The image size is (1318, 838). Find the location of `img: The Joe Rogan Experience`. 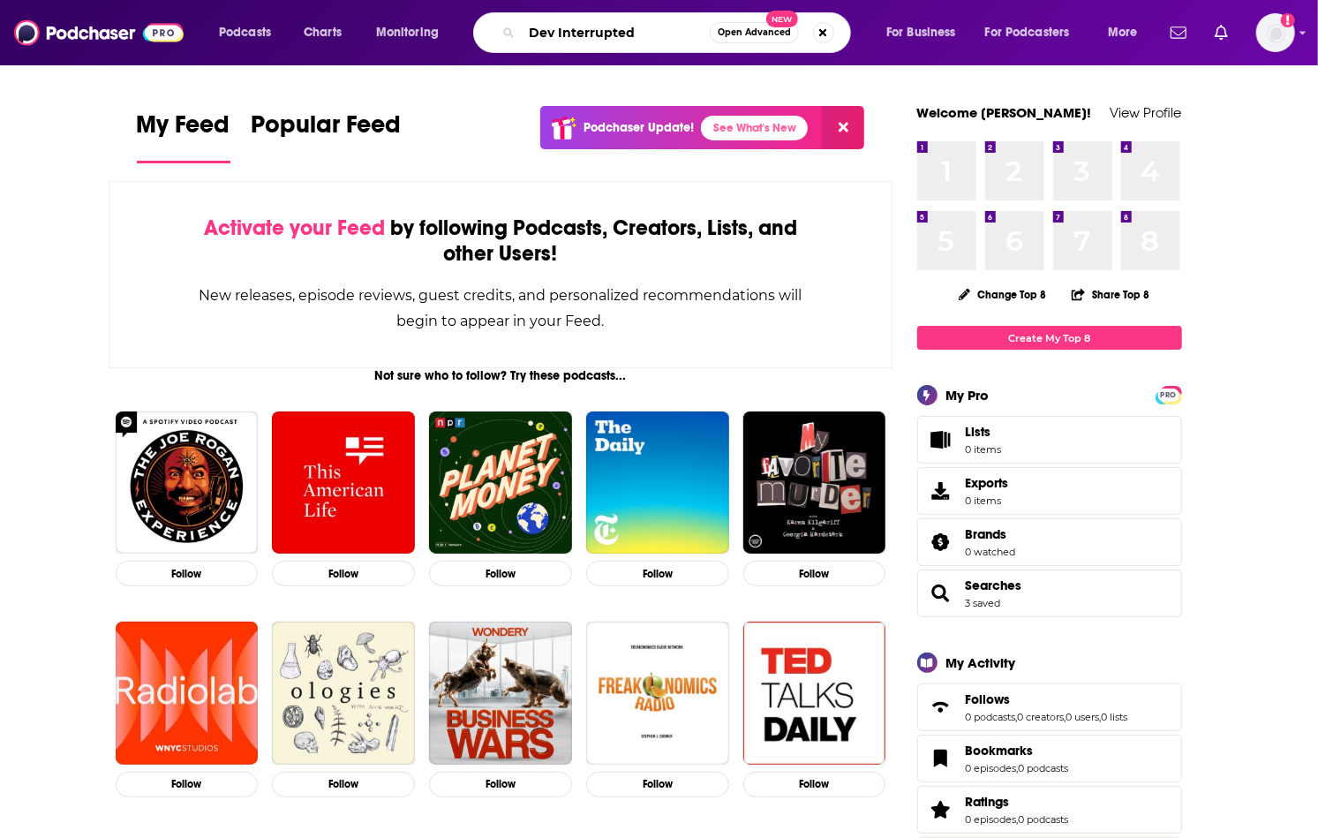

img: The Joe Rogan Experience is located at coordinates (187, 483).